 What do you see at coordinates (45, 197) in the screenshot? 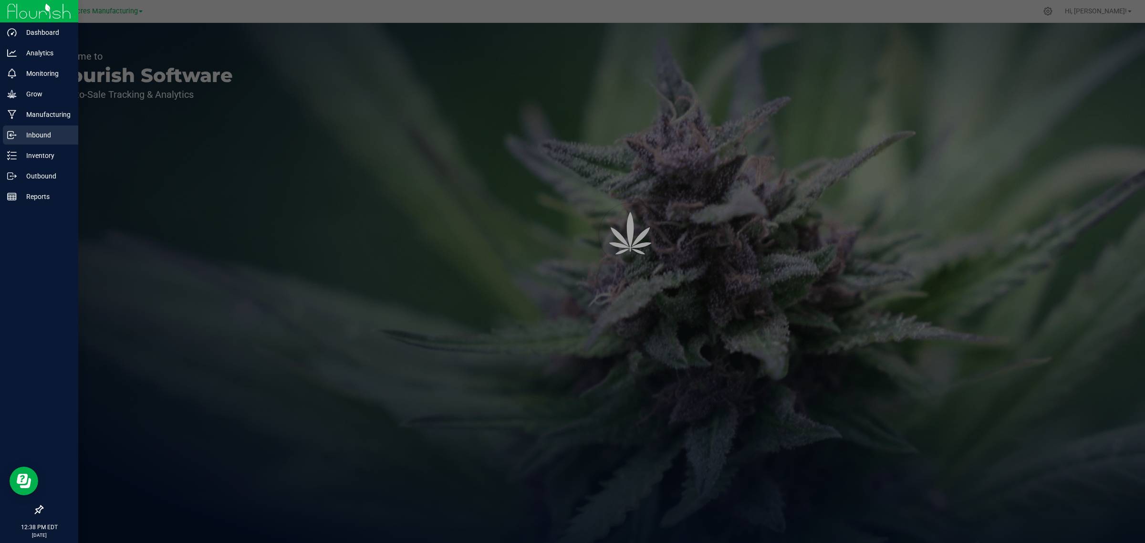
I see `p: Reports` at bounding box center [45, 197].